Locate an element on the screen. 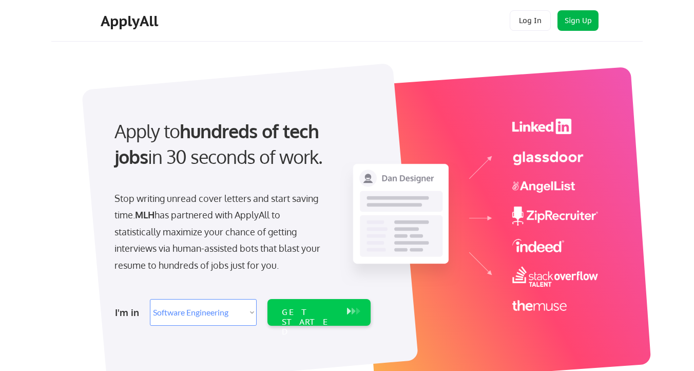  div: ApplyAll is located at coordinates (131, 21).